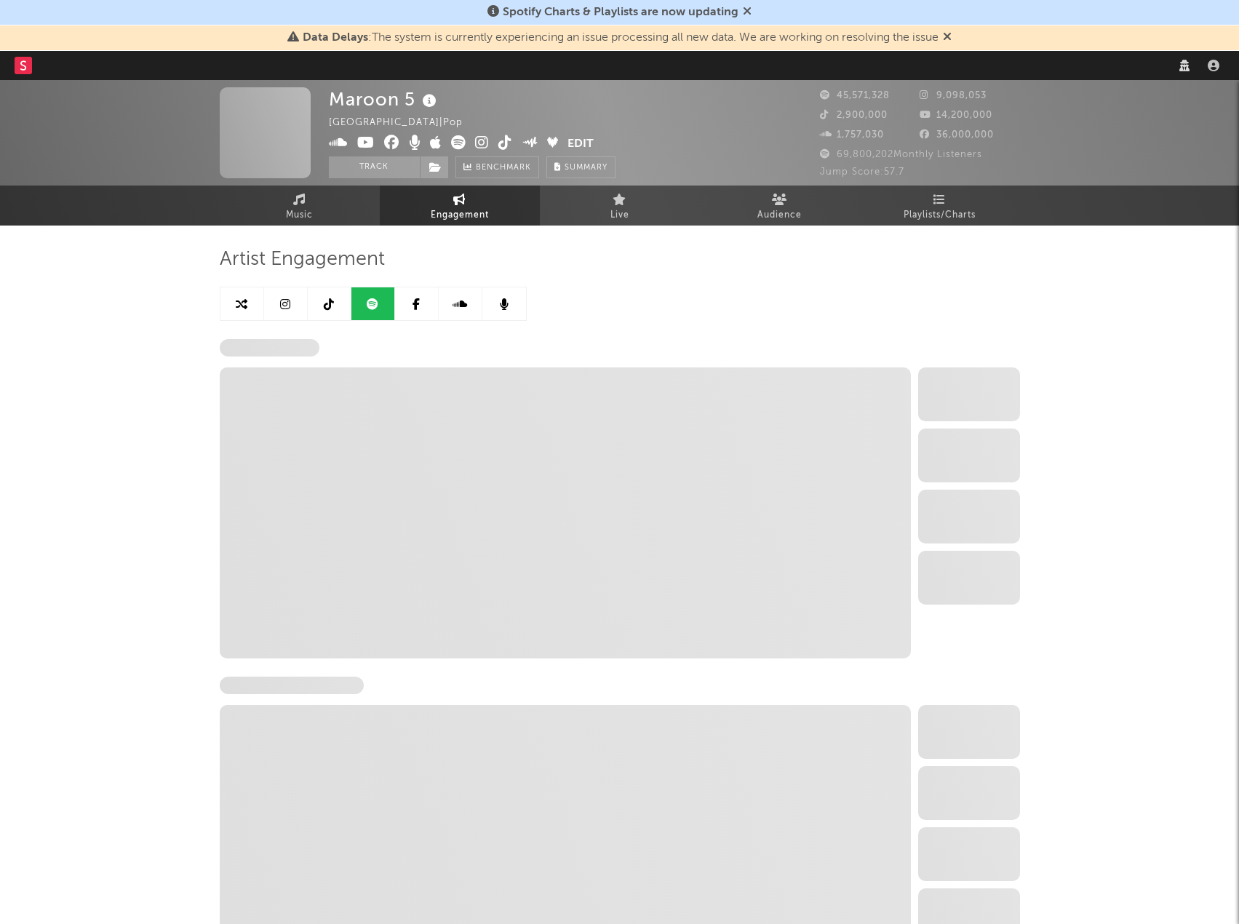 Image resolution: width=1239 pixels, height=924 pixels. What do you see at coordinates (862, 172) in the screenshot?
I see `span: Jump Score: 57.7` at bounding box center [862, 172].